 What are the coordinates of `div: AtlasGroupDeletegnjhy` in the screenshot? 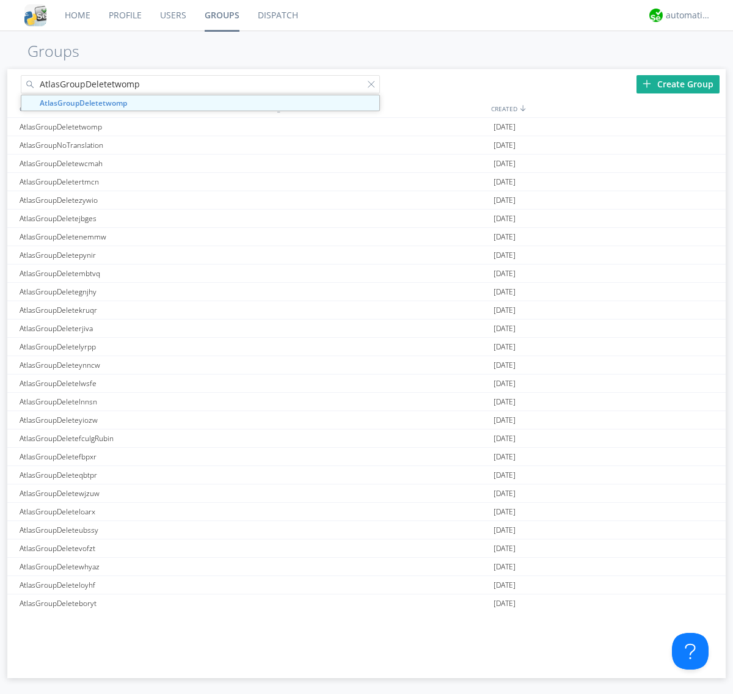 It's located at (134, 291).